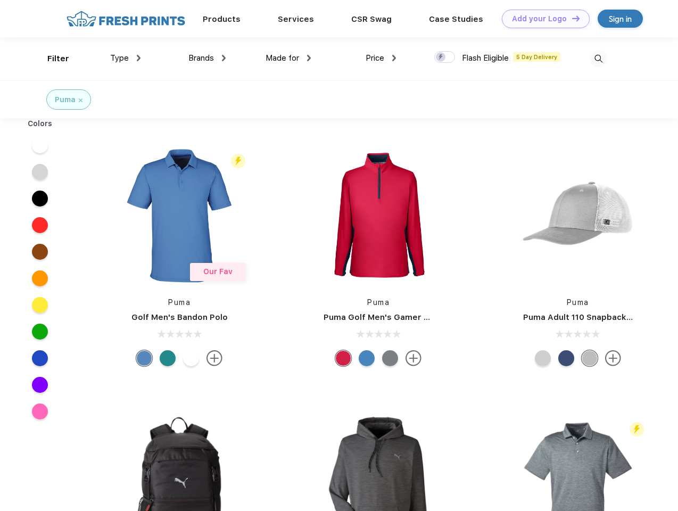  I want to click on div: Sign in, so click(620, 19).